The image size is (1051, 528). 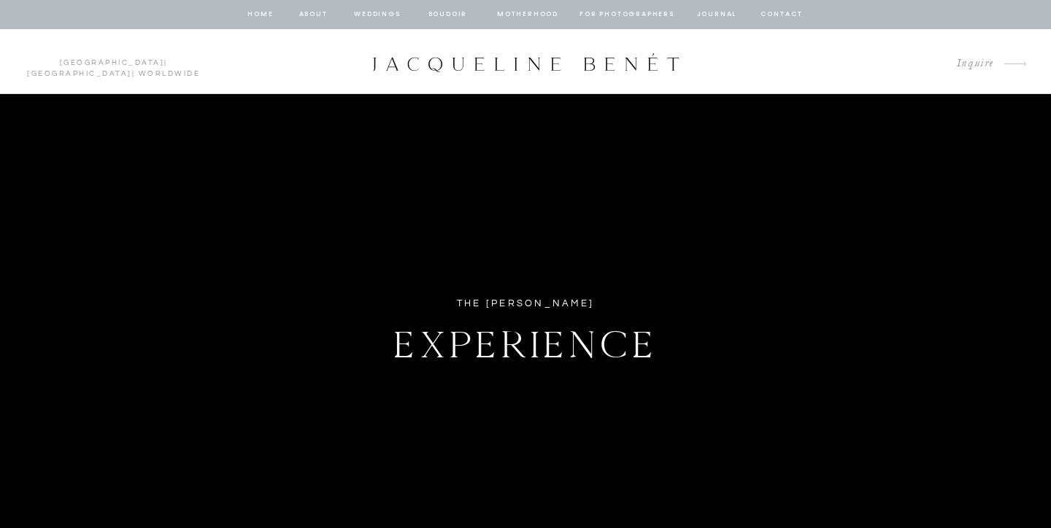 I want to click on a: for photographers, so click(x=627, y=15).